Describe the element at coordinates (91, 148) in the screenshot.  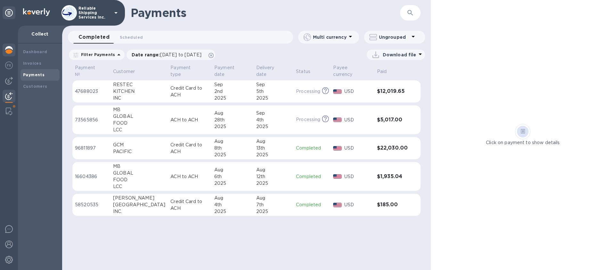
I see `p: 96811897` at that location.